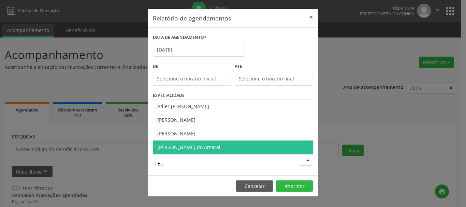 The width and height of the screenshot is (466, 207). What do you see at coordinates (311, 17) in the screenshot?
I see `button: Close` at bounding box center [311, 17].